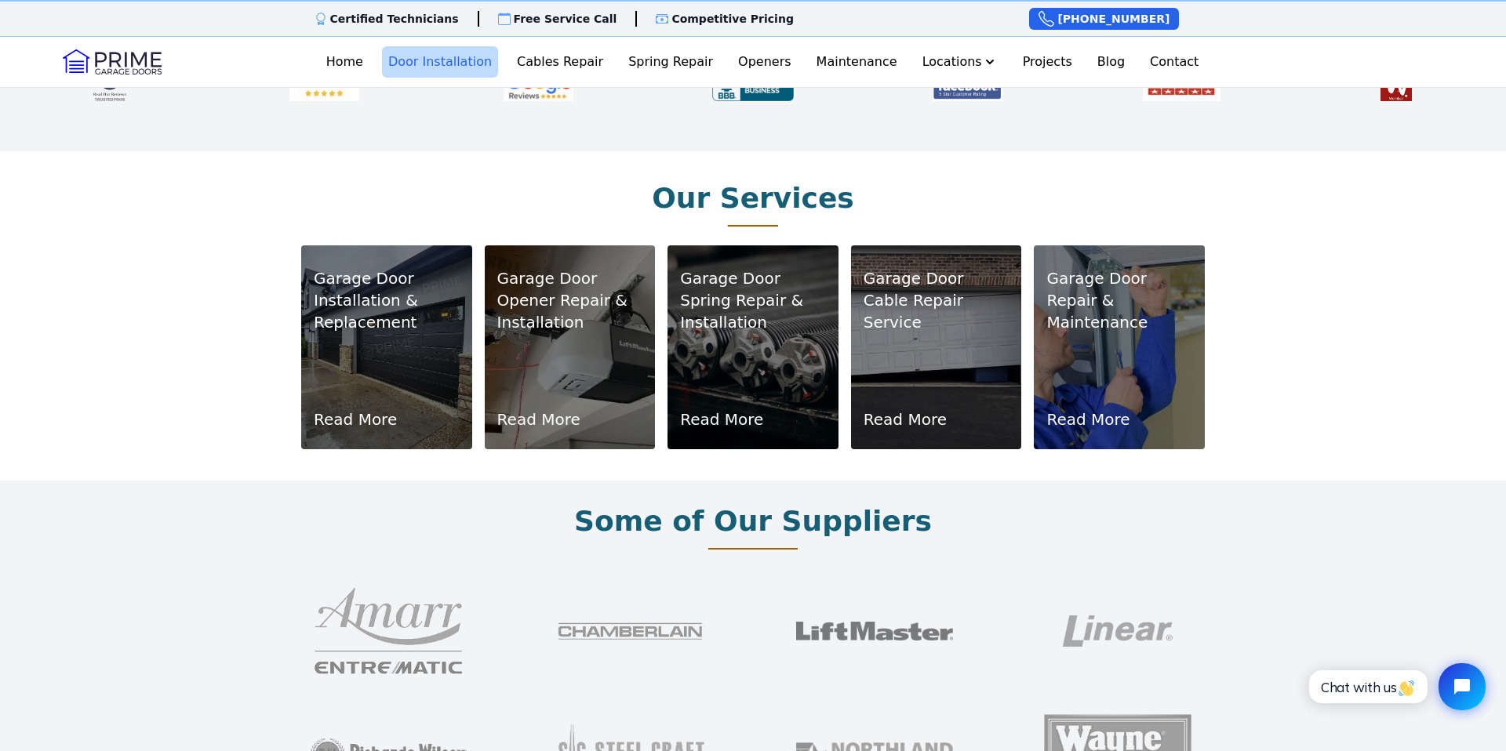  I want to click on img: garage door installation company calgary, so click(387, 347).